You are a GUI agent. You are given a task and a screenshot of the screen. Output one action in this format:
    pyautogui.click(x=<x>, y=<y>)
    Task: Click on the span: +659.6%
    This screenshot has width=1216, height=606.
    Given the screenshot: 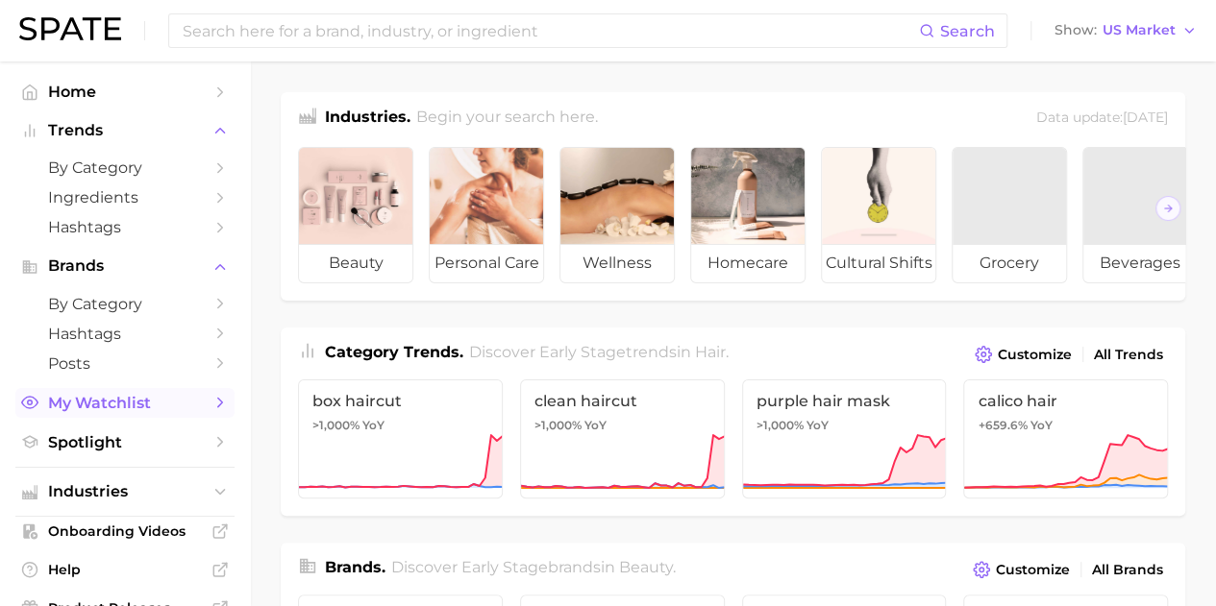 What is the action you would take?
    pyautogui.click(x=1002, y=425)
    